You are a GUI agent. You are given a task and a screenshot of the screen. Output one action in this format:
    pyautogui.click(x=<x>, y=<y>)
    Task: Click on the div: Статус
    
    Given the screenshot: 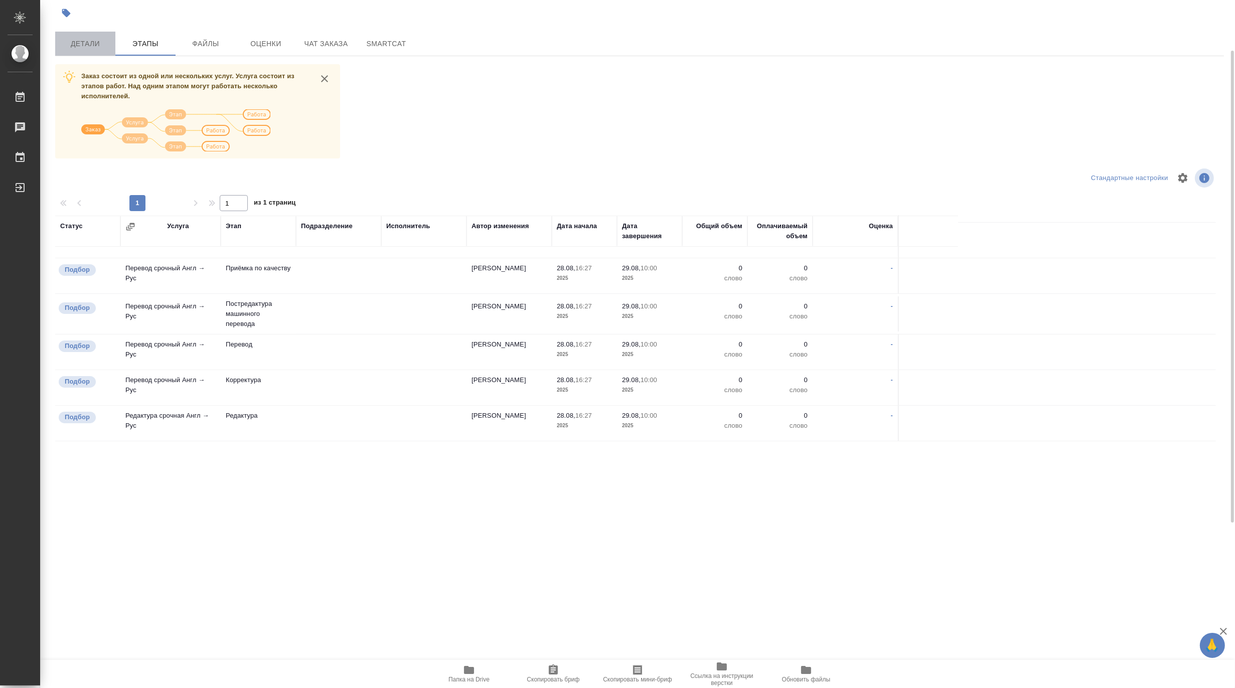 What is the action you would take?
    pyautogui.click(x=71, y=226)
    